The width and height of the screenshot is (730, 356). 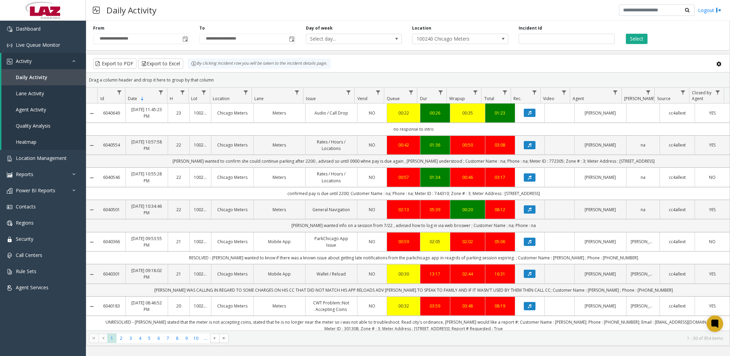 What do you see at coordinates (224, 338) in the screenshot?
I see `span: Go to the last page` at bounding box center [224, 338].